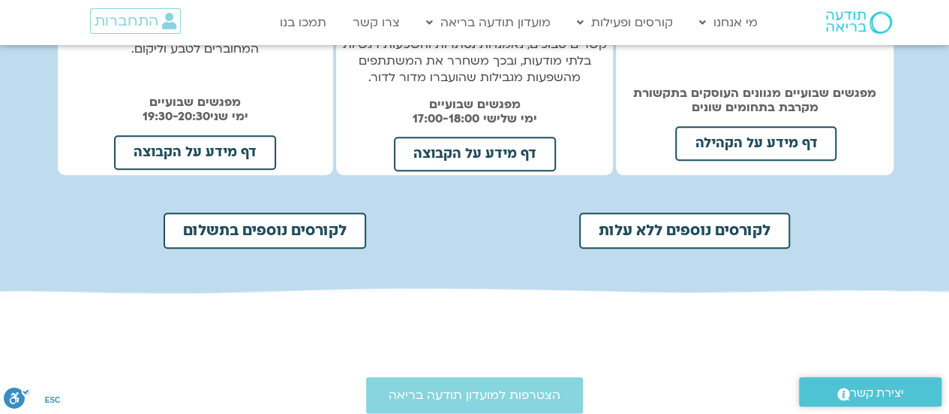  What do you see at coordinates (684, 230) in the screenshot?
I see `a: לקורסים נוספים ללא עלות` at bounding box center [684, 230].